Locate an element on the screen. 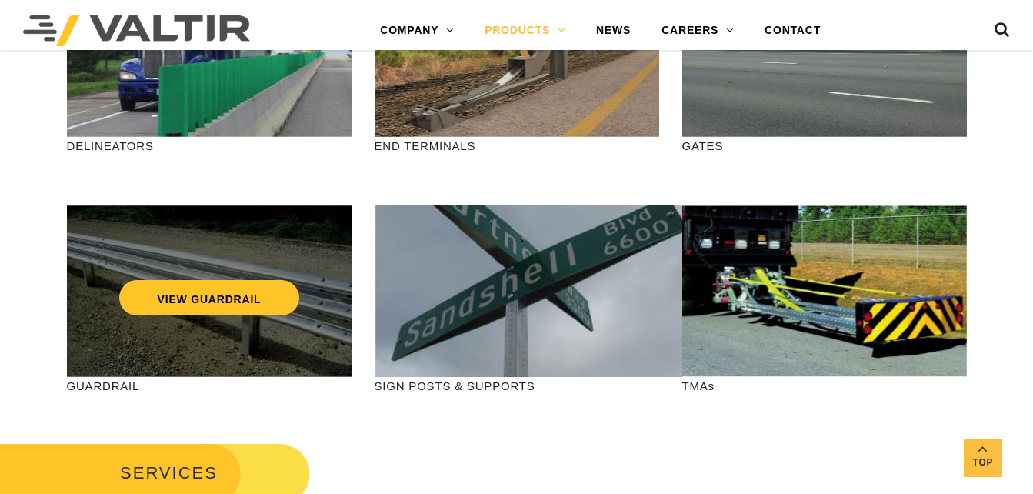 Image resolution: width=1033 pixels, height=494 pixels. p: GUARDRAIL is located at coordinates (209, 385).